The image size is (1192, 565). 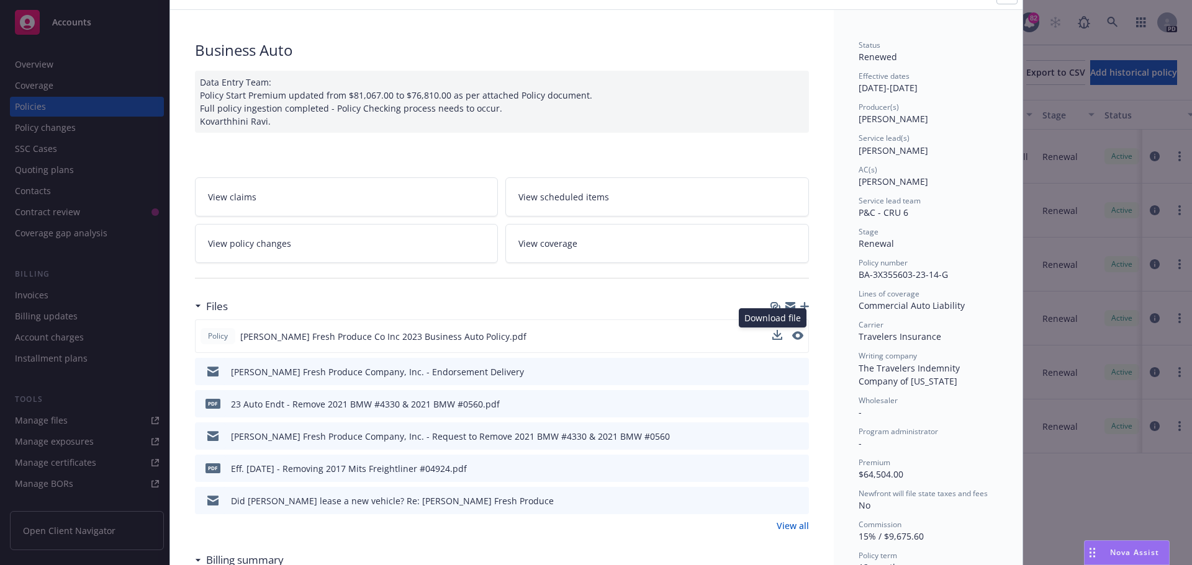 What do you see at coordinates (923, 493) in the screenshot?
I see `span: Newfront will file state taxes and fees` at bounding box center [923, 493].